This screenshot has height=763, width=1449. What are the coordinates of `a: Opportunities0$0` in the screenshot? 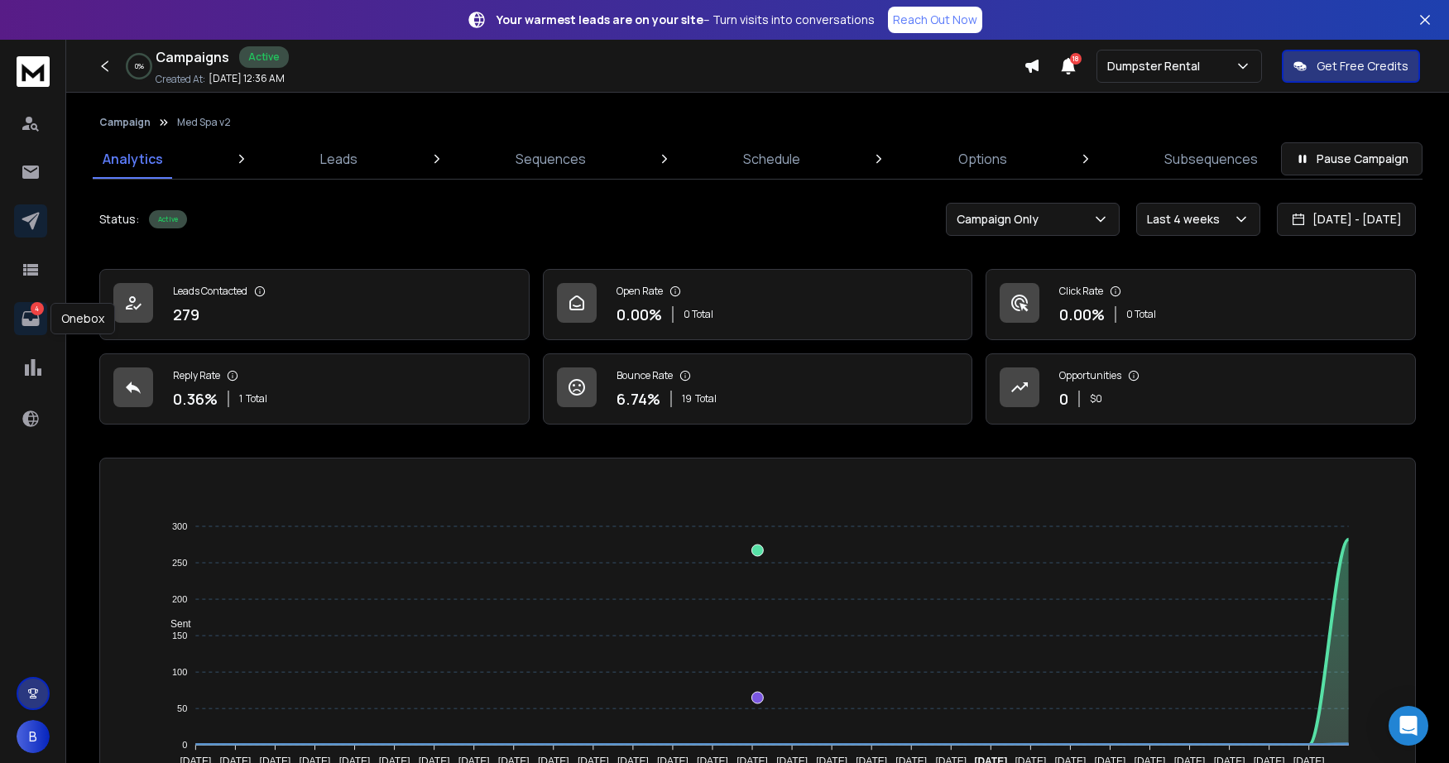 It's located at (1201, 389).